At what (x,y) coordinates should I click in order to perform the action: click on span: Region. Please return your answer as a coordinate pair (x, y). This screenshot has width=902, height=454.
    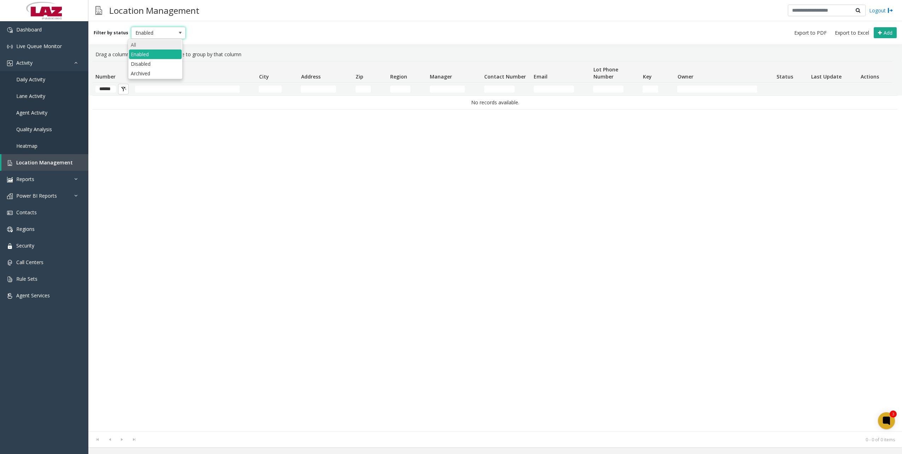
    Looking at the image, I should click on (399, 76).